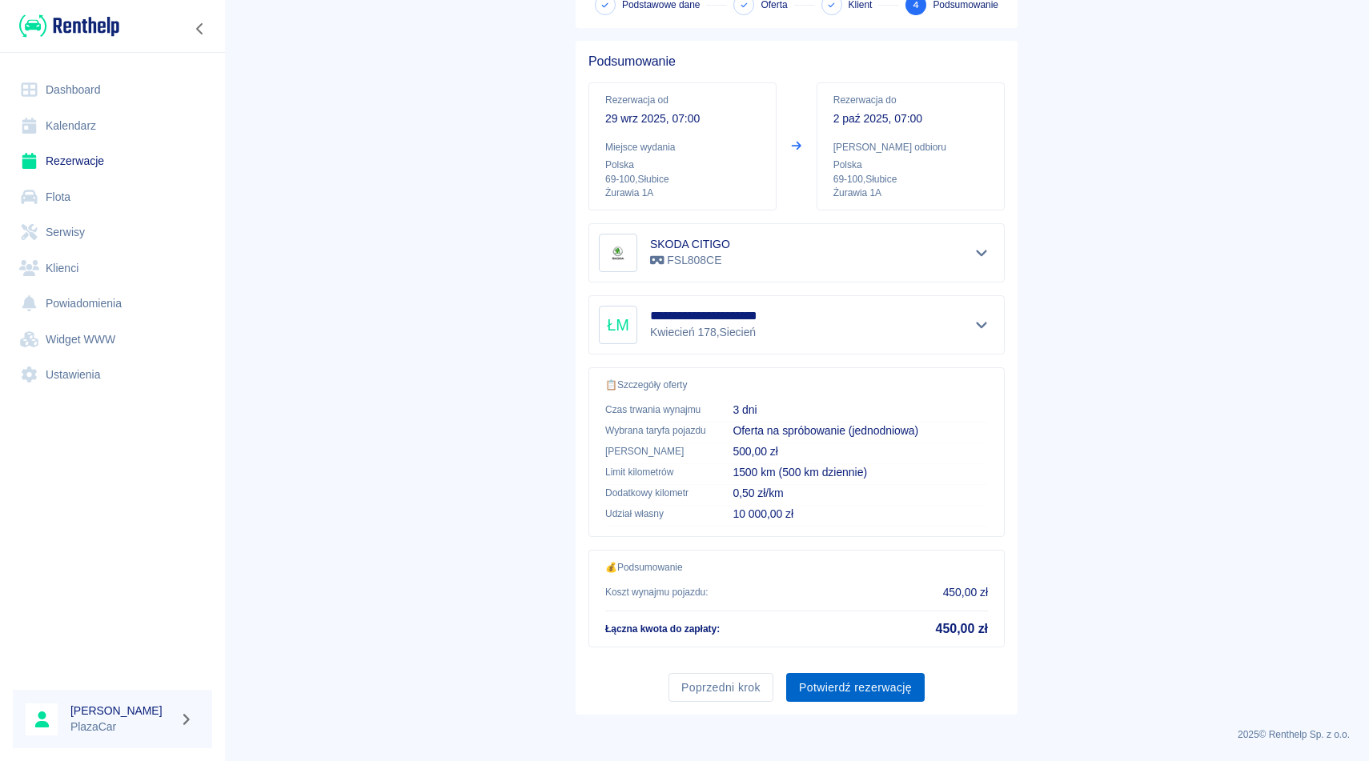  What do you see at coordinates (855, 688) in the screenshot?
I see `button: Potwierdź rezerwację` at bounding box center [855, 688].